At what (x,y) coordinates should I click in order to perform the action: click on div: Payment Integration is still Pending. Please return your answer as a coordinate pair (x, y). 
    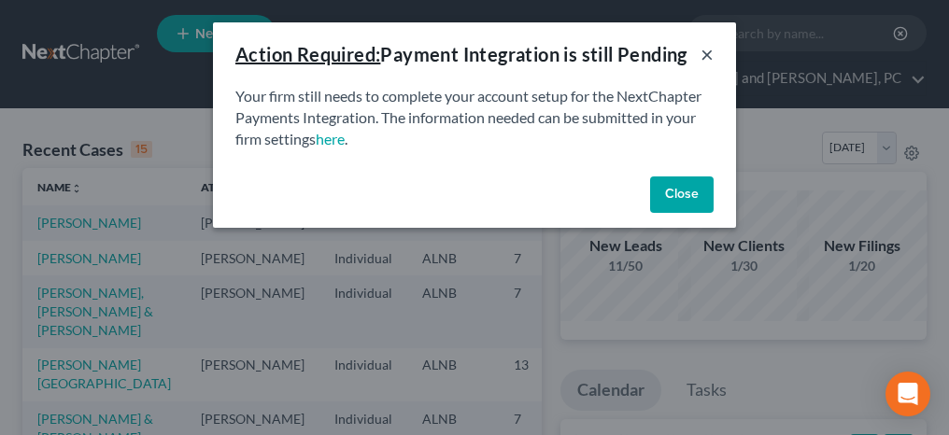
    Looking at the image, I should click on (461, 54).